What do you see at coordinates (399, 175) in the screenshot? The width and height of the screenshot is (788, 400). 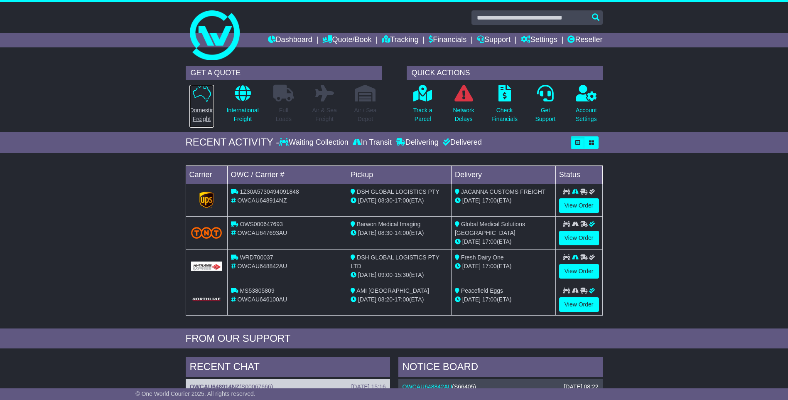 I see `td: Pickup` at bounding box center [399, 175].